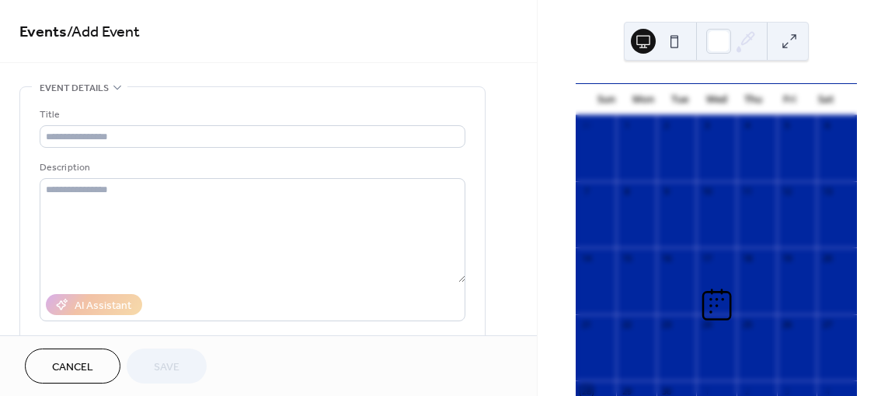 This screenshot has width=895, height=396. Describe the element at coordinates (707, 324) in the screenshot. I see `div: 24` at that location.